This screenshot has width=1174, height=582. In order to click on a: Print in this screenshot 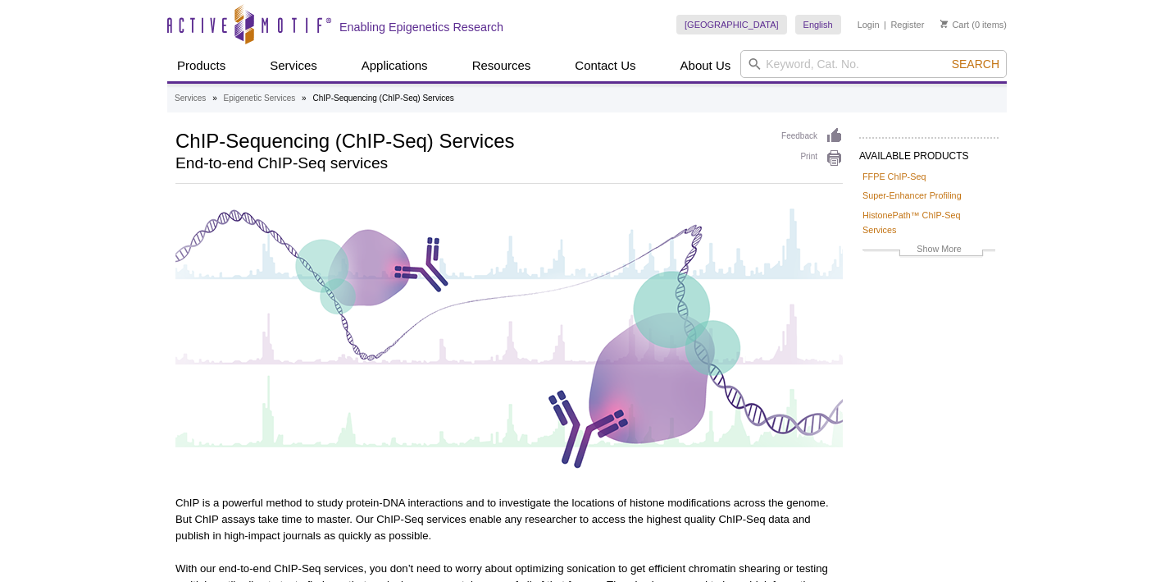, I will do `click(812, 158)`.